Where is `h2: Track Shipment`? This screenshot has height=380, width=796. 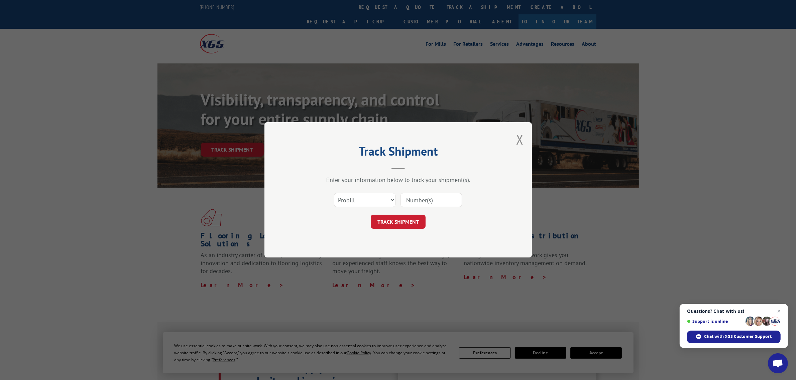 h2: Track Shipment is located at coordinates (398, 153).